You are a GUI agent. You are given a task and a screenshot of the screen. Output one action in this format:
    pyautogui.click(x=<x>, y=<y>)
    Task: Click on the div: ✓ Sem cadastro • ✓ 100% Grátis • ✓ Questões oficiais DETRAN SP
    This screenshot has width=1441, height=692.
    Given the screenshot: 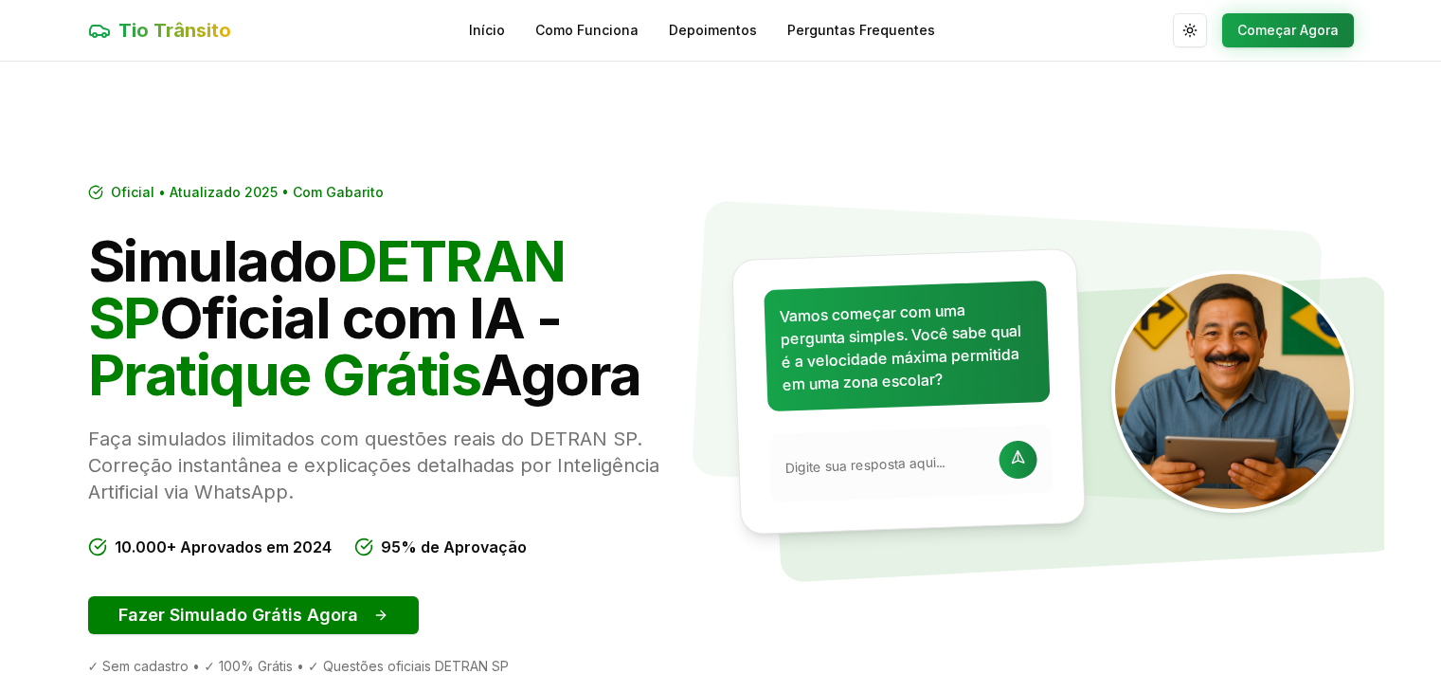 What is the action you would take?
    pyautogui.click(x=397, y=666)
    